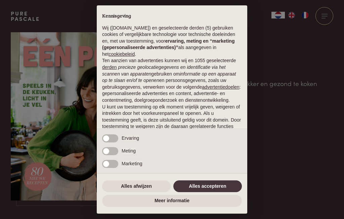 The height and width of the screenshot is (219, 344). Describe the element at coordinates (169, 77) in the screenshot. I see `em: informatie op een apparaat op te slaan en/of te openen` at that location.